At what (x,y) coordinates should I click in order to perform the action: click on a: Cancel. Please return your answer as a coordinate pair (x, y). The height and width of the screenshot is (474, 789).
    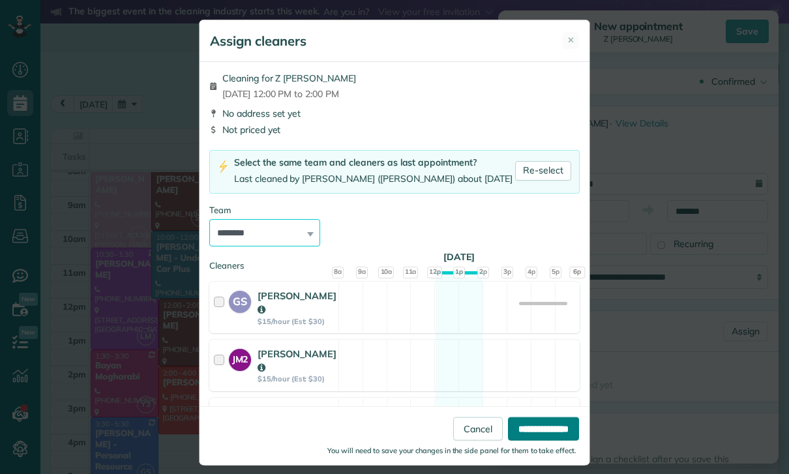
    Looking at the image, I should click on (478, 429).